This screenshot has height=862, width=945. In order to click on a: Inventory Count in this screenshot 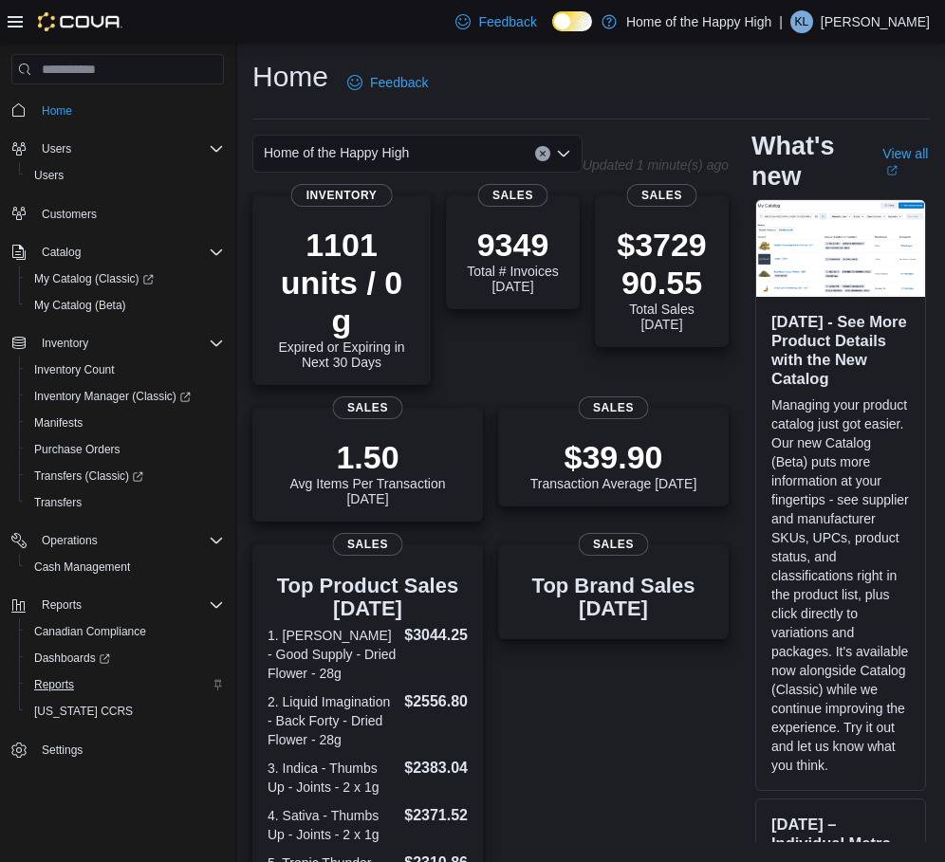, I will do `click(74, 370)`.